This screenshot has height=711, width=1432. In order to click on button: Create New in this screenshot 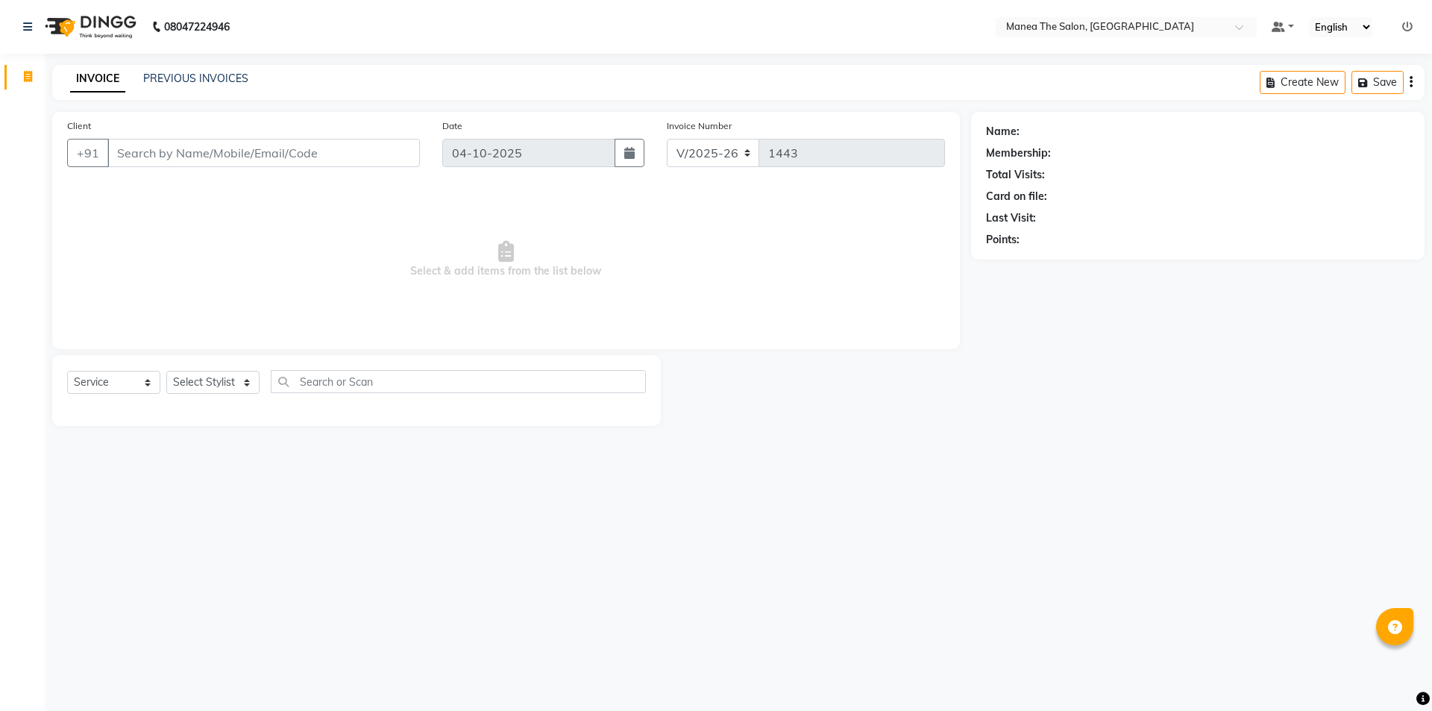, I will do `click(1302, 82)`.